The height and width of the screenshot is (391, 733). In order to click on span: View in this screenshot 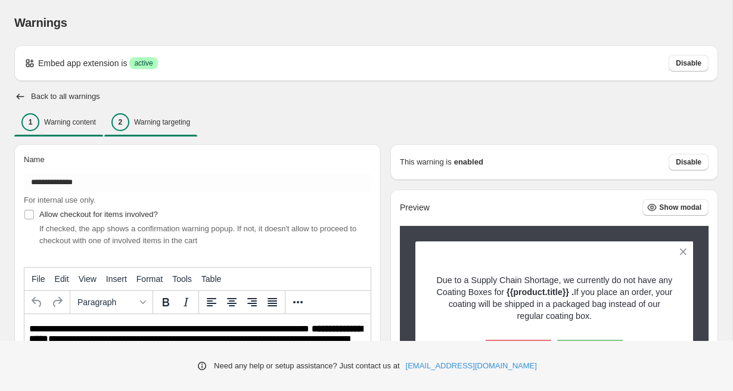, I will do `click(88, 279)`.